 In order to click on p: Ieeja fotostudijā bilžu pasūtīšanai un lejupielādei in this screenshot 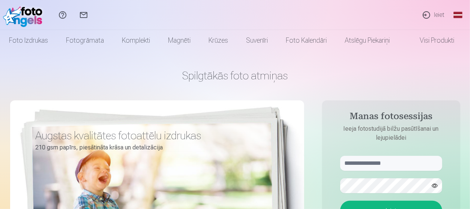, I will do `click(391, 133)`.